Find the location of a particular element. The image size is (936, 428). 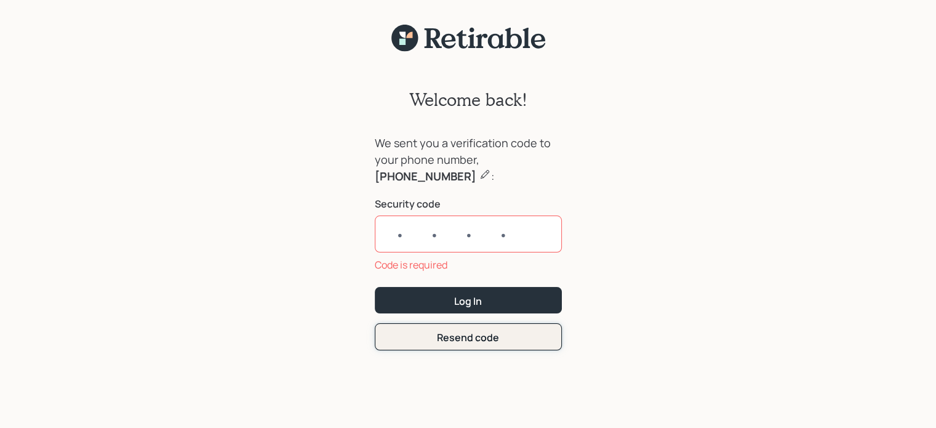

label: Security code is located at coordinates (469, 204).